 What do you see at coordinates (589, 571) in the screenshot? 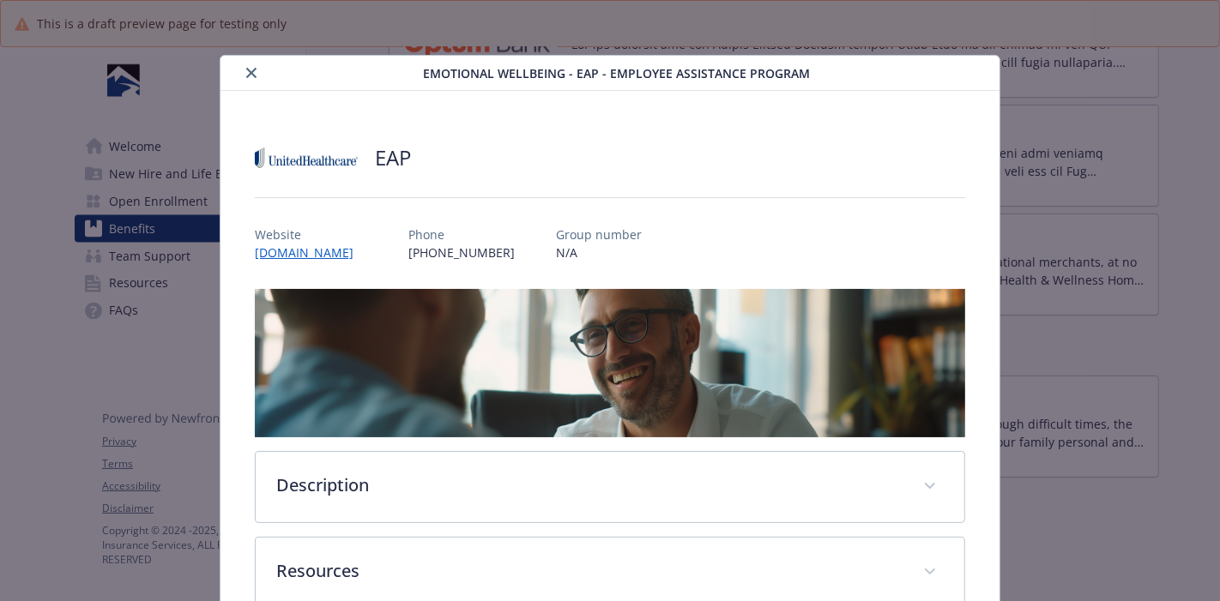
I see `p: Resources` at bounding box center [589, 571].